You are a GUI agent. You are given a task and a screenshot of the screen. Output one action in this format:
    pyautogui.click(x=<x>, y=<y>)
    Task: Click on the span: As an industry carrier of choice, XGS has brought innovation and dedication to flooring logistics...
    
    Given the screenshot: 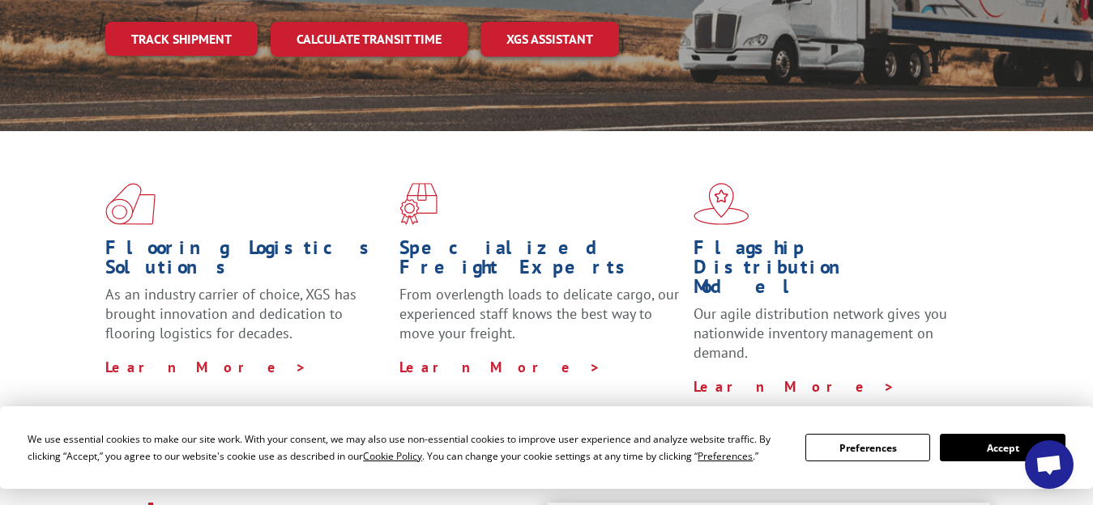 What is the action you would take?
    pyautogui.click(x=231, y=313)
    